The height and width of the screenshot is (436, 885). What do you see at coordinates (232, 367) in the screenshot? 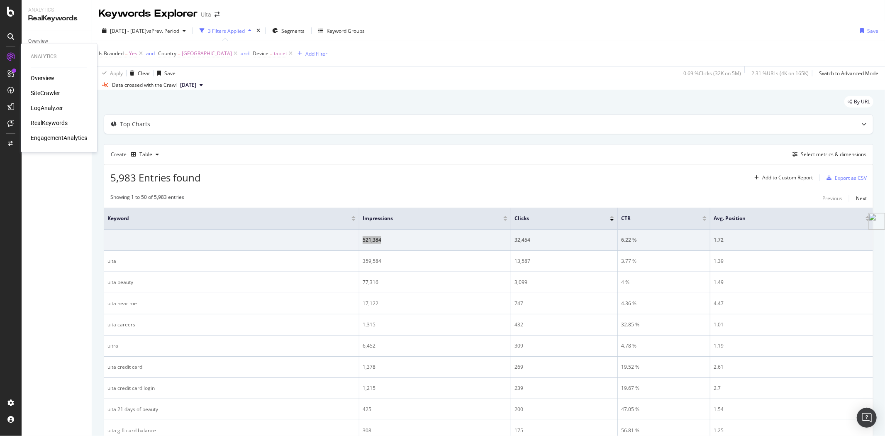
I see `div: ulta credit card` at bounding box center [232, 367].